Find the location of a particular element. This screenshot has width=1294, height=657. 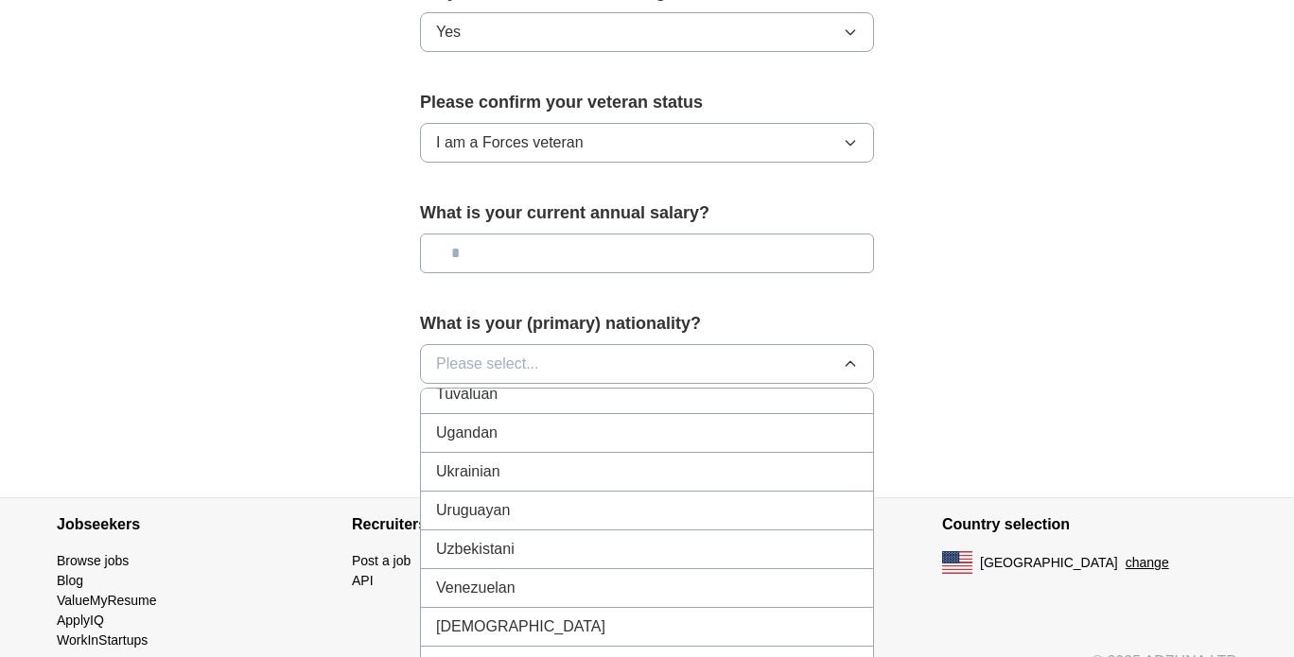

button: Yes is located at coordinates (647, 32).